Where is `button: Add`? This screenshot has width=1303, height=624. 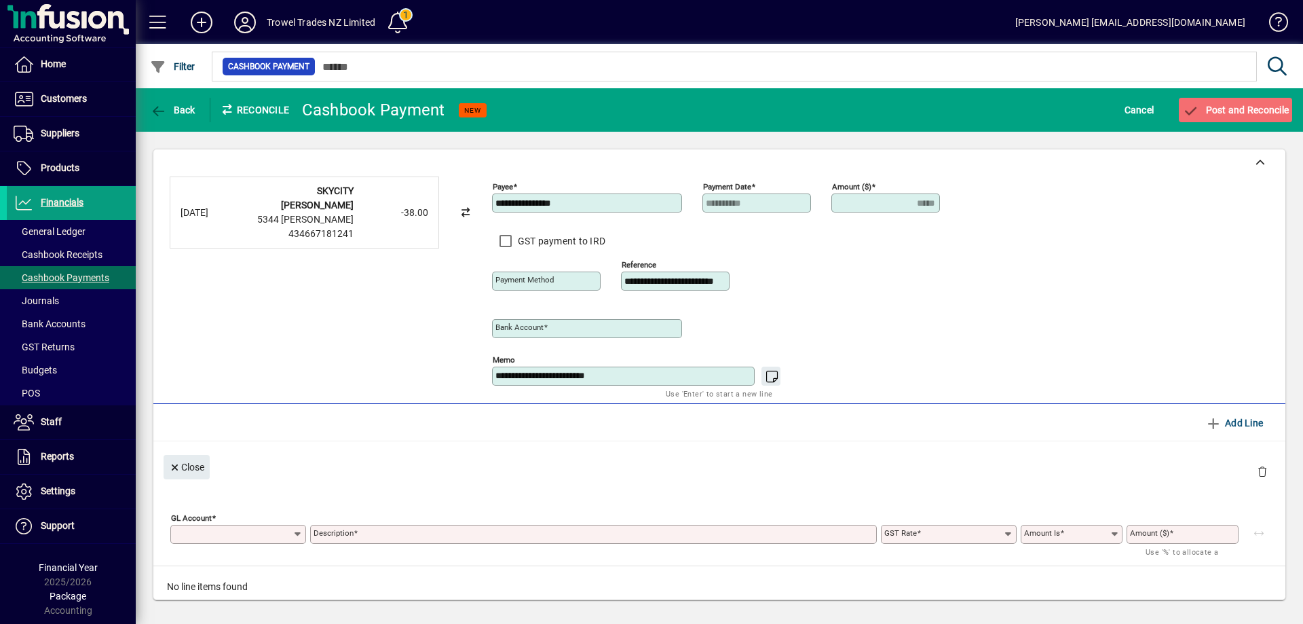
button: Add is located at coordinates (202, 22).